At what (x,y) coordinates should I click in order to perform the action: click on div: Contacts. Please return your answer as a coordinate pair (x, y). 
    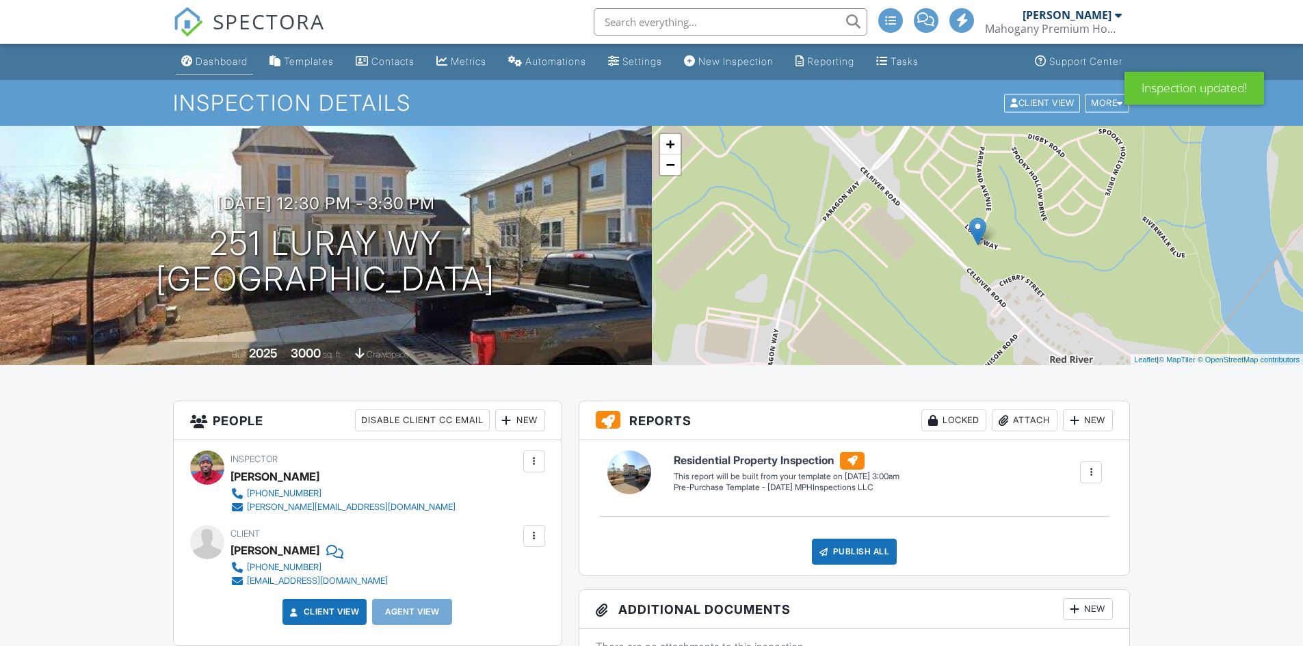
    Looking at the image, I should click on (393, 61).